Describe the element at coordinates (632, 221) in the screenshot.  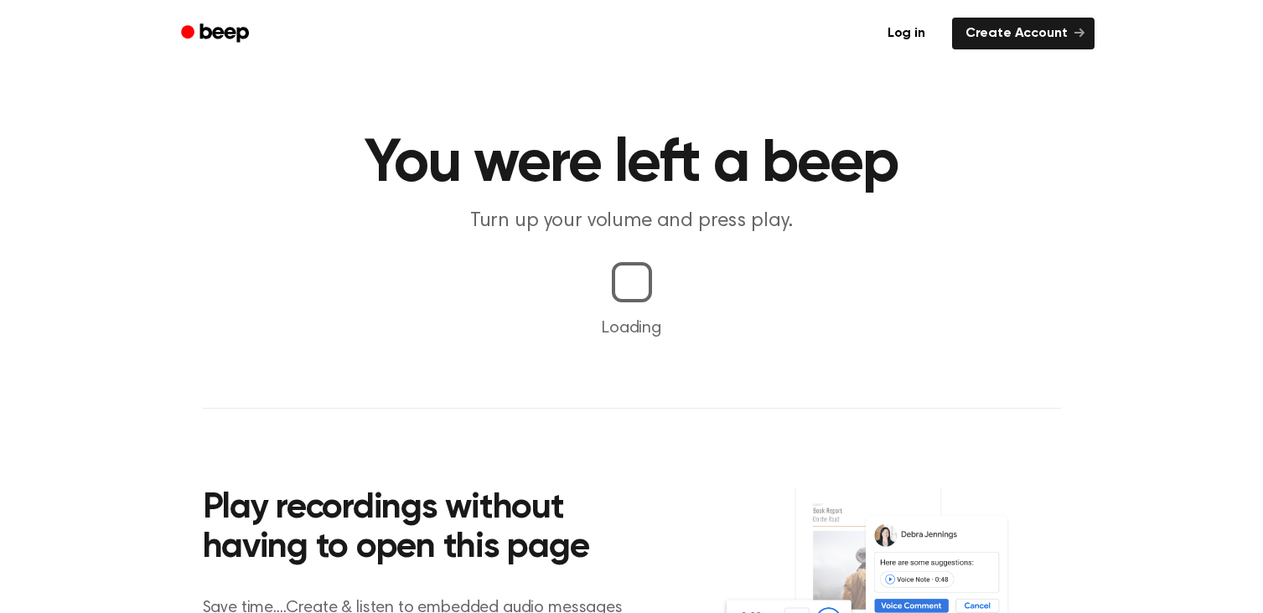
I see `p: Turn up your volume and press play.` at that location.